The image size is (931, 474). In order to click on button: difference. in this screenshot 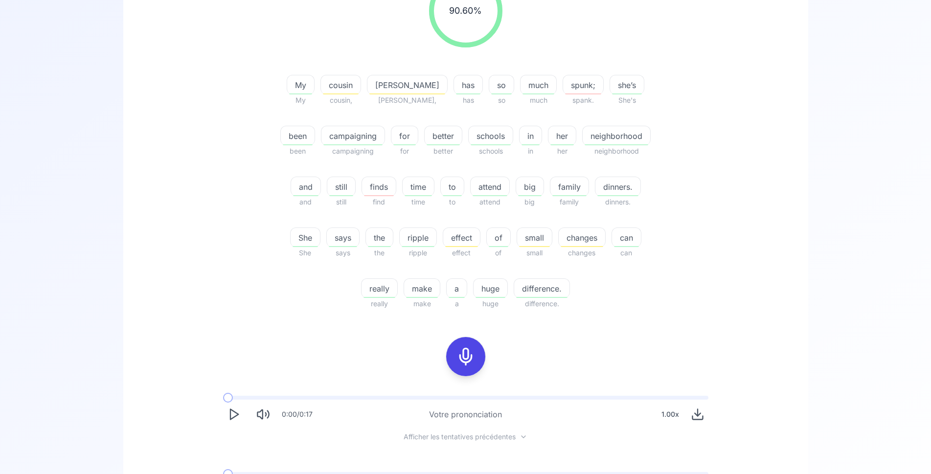, I will do `click(542, 288)`.